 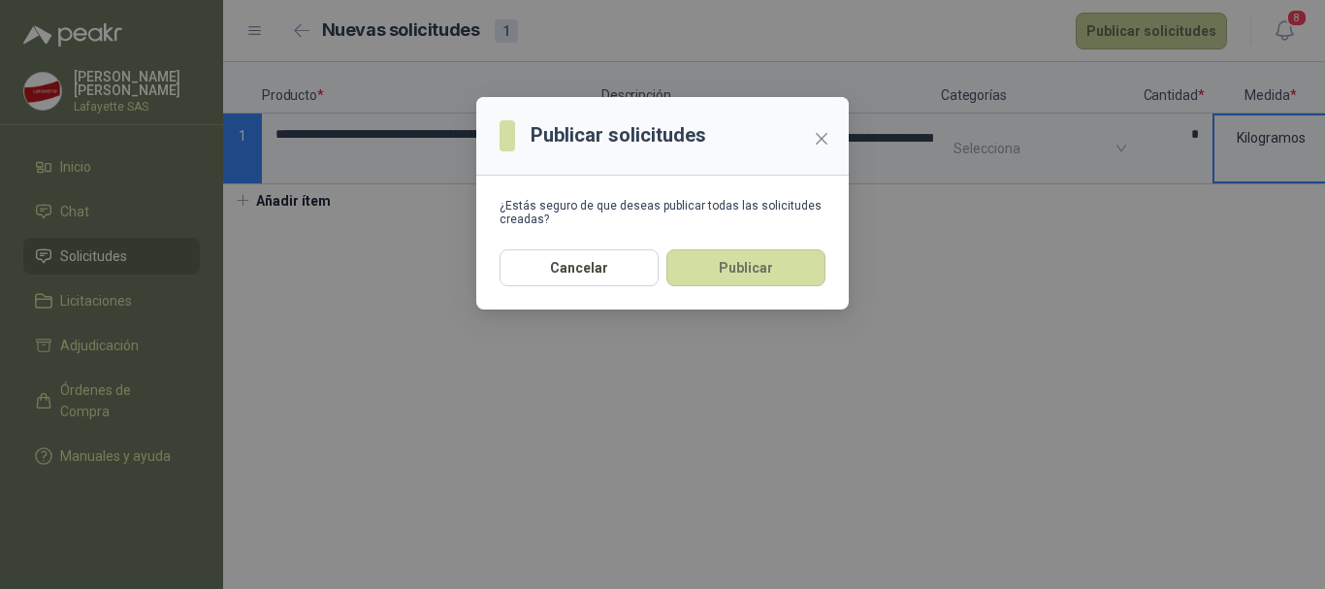 What do you see at coordinates (746, 268) in the screenshot?
I see `button: Publicar` at bounding box center [746, 268].